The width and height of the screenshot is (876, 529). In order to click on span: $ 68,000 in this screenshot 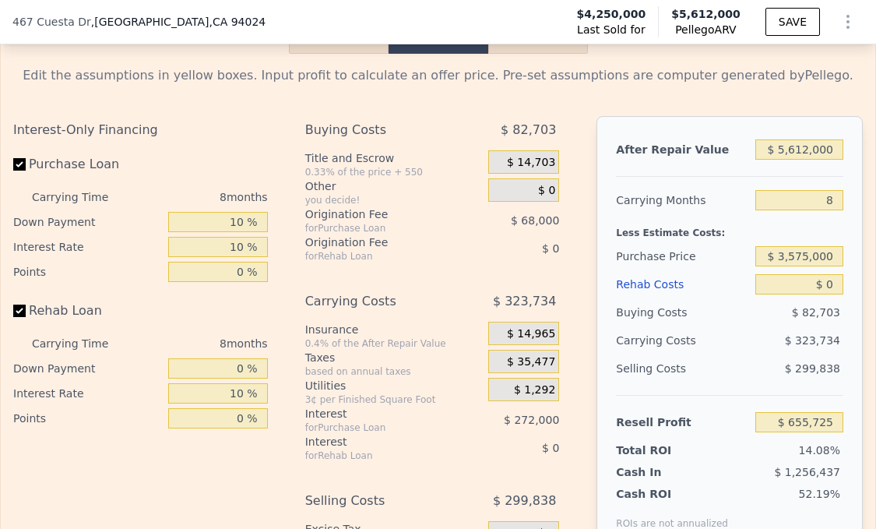, I will do `click(535, 220)`.